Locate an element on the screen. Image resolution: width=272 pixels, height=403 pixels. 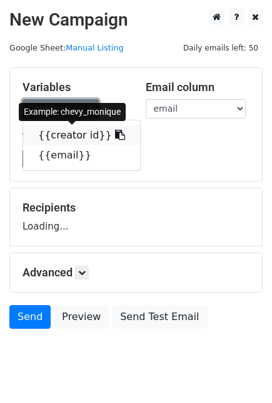
small: Google Sheet: is located at coordinates (66, 47).